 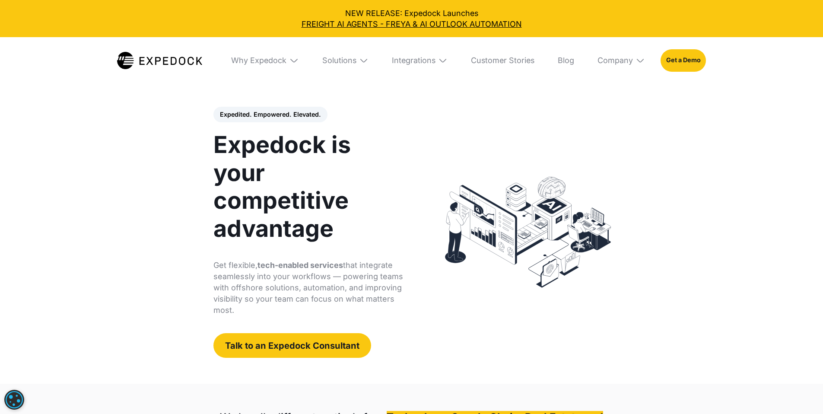 What do you see at coordinates (17, 26) in the screenshot?
I see `img: website_grey.svg` at bounding box center [17, 26].